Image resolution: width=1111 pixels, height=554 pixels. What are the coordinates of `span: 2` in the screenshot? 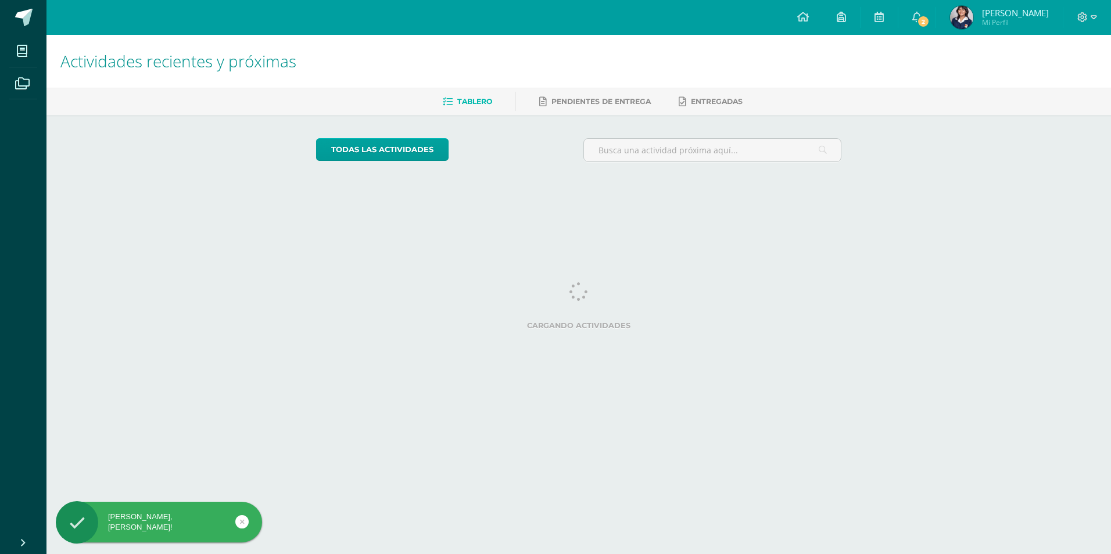 It's located at (923, 21).